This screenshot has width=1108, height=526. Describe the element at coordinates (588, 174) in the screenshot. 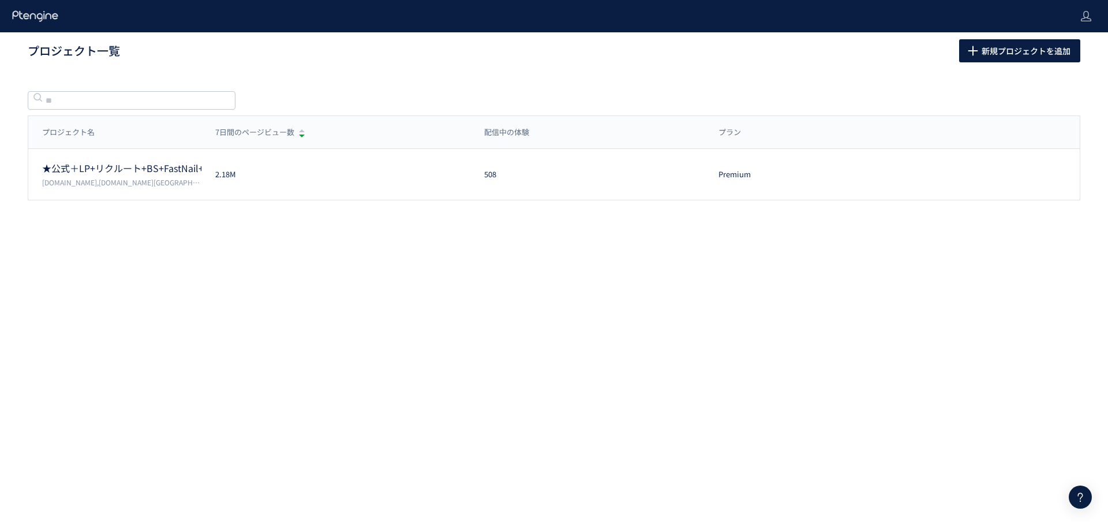

I see `div: 508` at that location.